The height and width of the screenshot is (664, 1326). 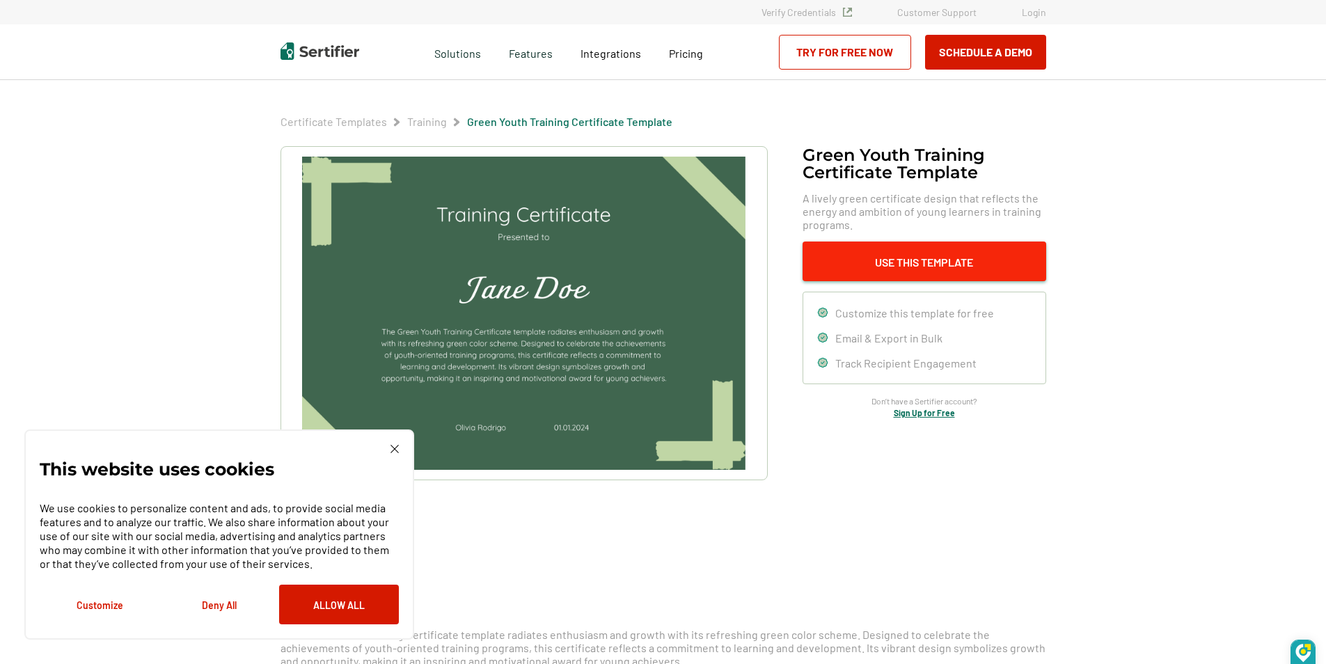 What do you see at coordinates (986, 52) in the screenshot?
I see `button: Schedule a Demo` at bounding box center [986, 52].